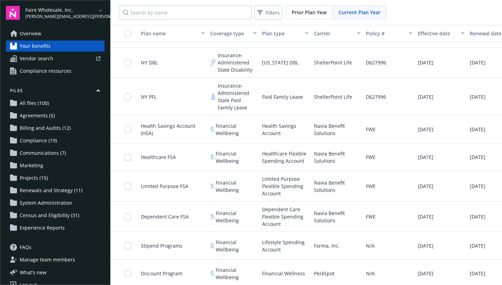 The width and height of the screenshot is (502, 285). What do you see at coordinates (333, 97) in the screenshot?
I see `span: ShelterPoint Life` at bounding box center [333, 97].